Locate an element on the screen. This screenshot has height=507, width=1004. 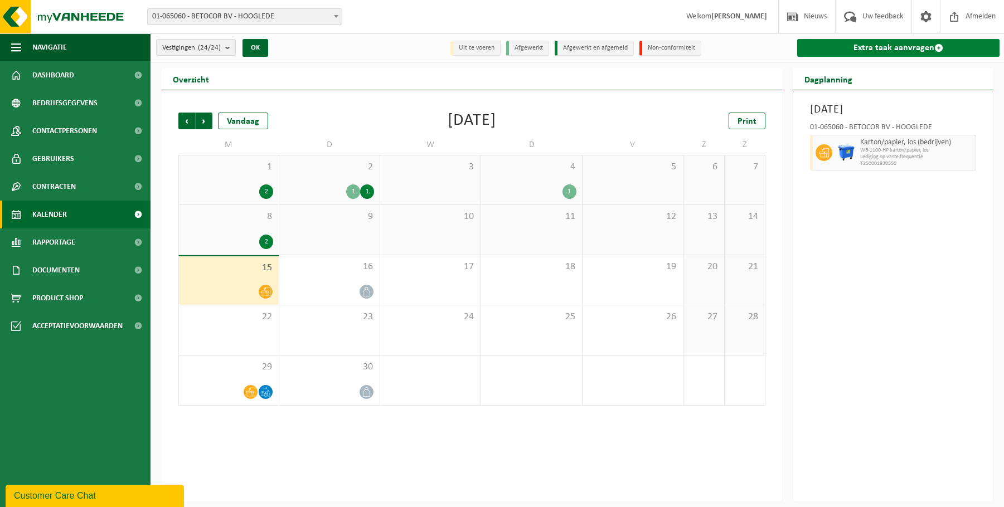
span: 4 is located at coordinates (531, 167).